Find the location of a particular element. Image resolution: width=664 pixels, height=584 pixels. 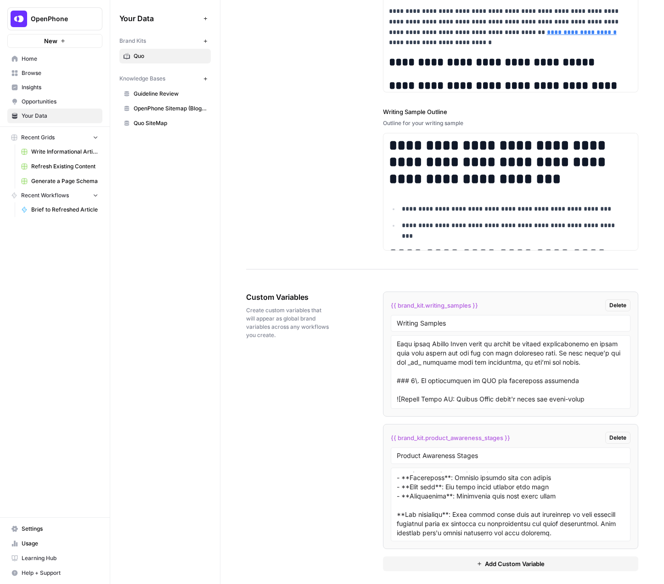

span: Opportunities is located at coordinates (60, 102).